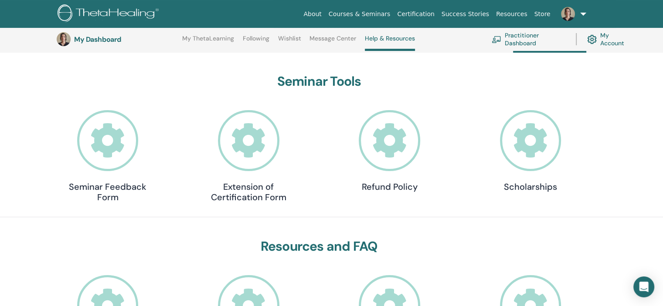 This screenshot has height=306, width=663. Describe the element at coordinates (319, 247) in the screenshot. I see `h3: Resources and FAQ` at that location.